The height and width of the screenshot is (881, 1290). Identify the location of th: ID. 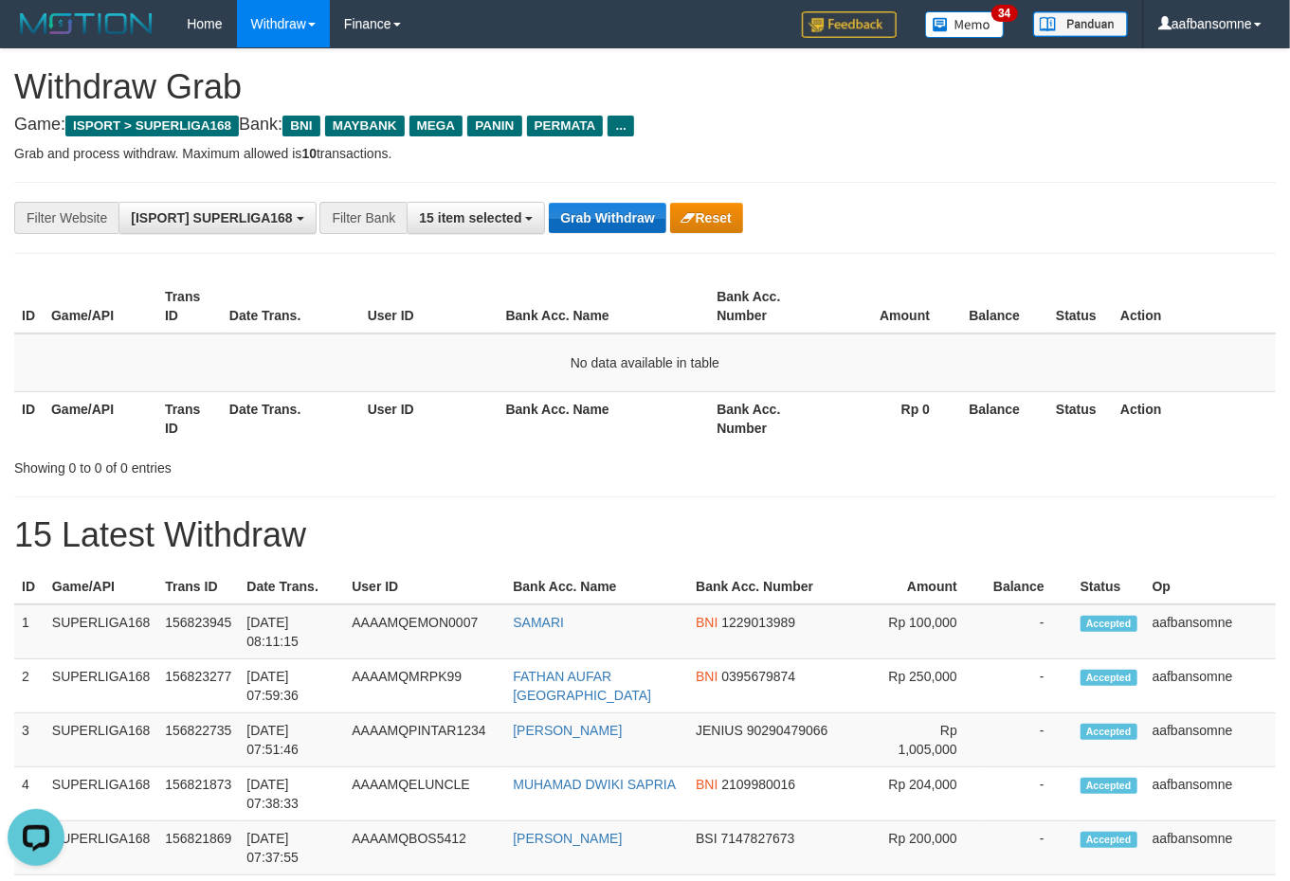
(28, 306).